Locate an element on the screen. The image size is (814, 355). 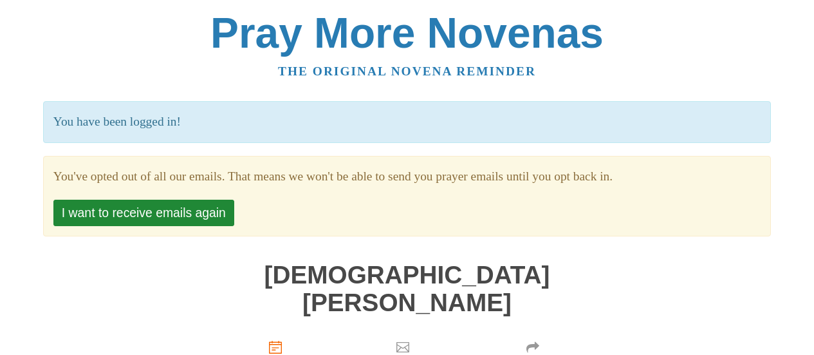
button: I want to receive emails again is located at coordinates (143, 212).